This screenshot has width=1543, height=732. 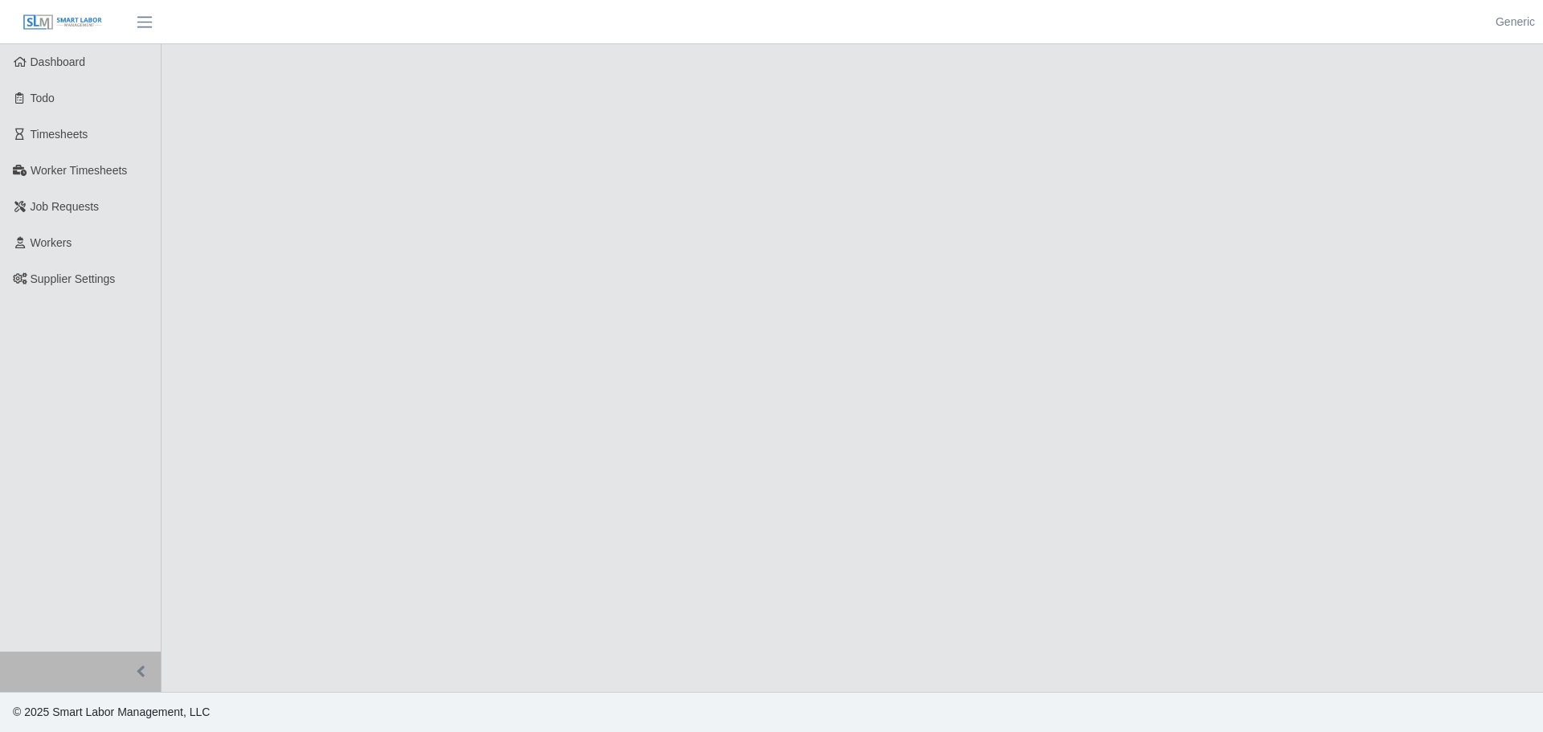 What do you see at coordinates (43, 98) in the screenshot?
I see `span: Todo` at bounding box center [43, 98].